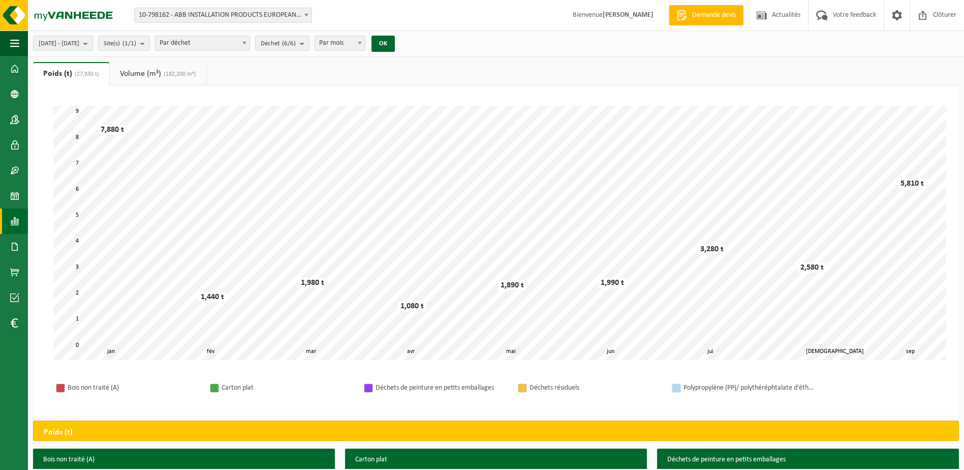  Describe the element at coordinates (278, 44) in the screenshot. I see `span: Déchet` at that location.